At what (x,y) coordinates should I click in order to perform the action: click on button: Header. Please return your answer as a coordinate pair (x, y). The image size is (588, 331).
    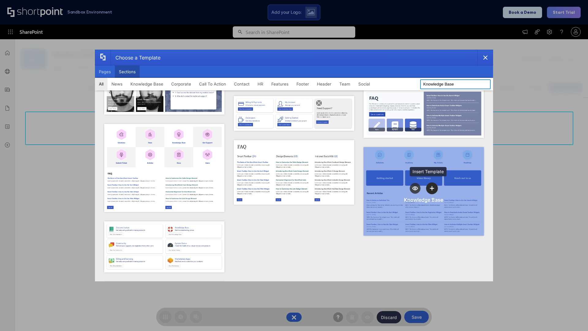
    Looking at the image, I should click on (324, 84).